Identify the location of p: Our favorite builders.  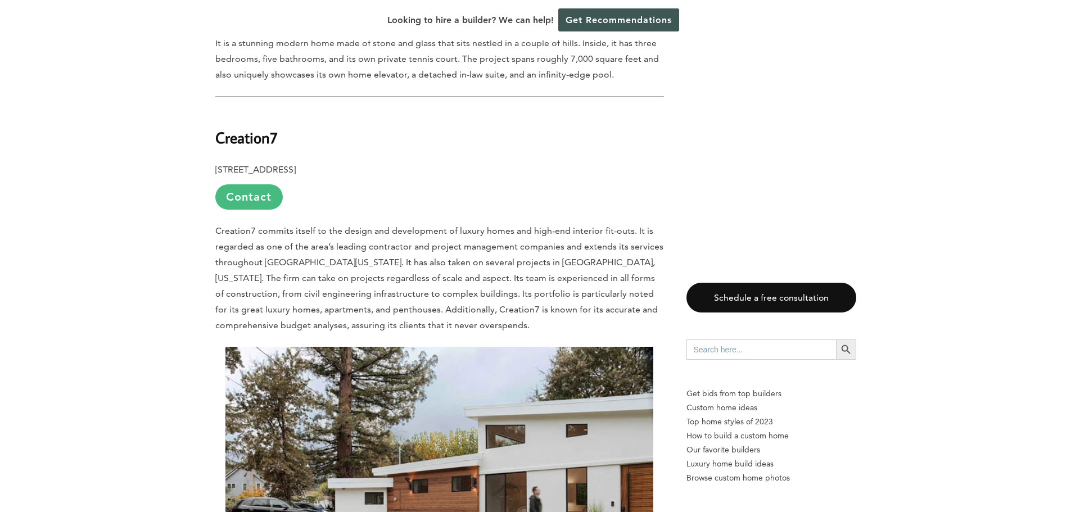
(772, 450).